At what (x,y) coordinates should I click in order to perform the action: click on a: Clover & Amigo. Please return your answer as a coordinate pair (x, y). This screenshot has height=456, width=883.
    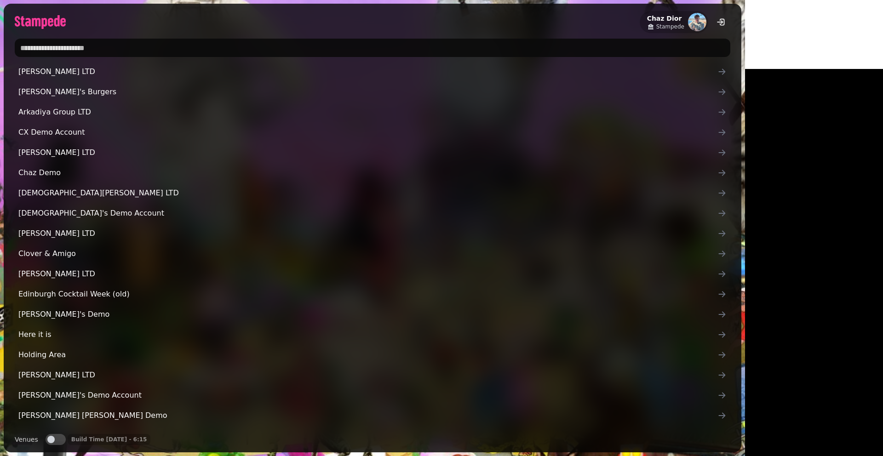
    Looking at the image, I should click on (373, 254).